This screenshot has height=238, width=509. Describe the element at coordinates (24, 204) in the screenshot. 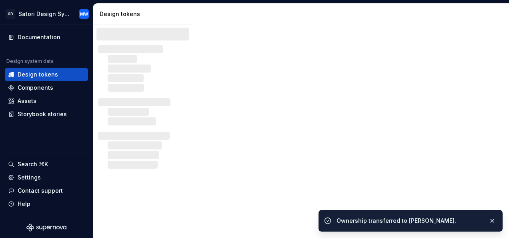

I see `div: Help` at that location.